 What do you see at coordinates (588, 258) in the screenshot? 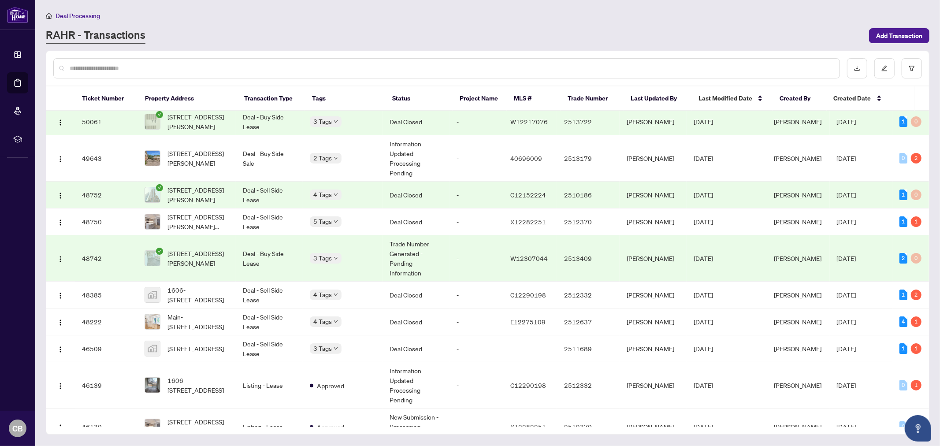
I see `td: 2513409` at bounding box center [588, 258].